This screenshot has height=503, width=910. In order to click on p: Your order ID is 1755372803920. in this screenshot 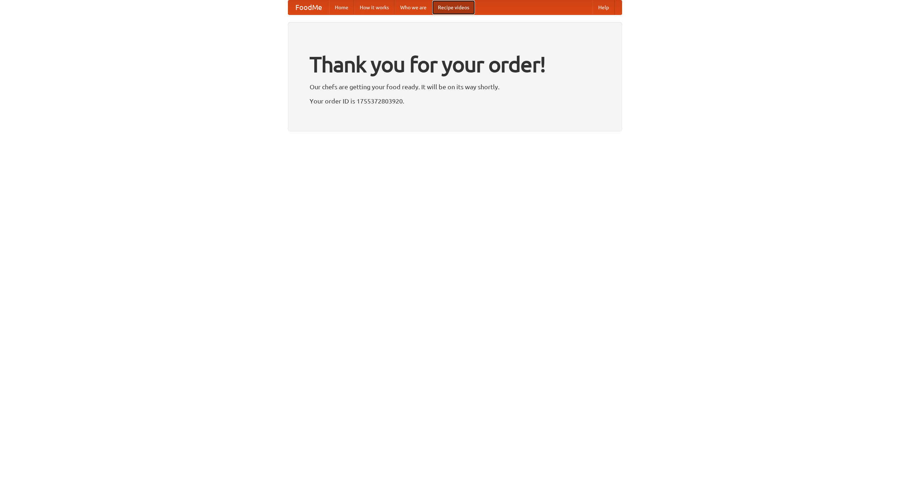, I will do `click(455, 101)`.